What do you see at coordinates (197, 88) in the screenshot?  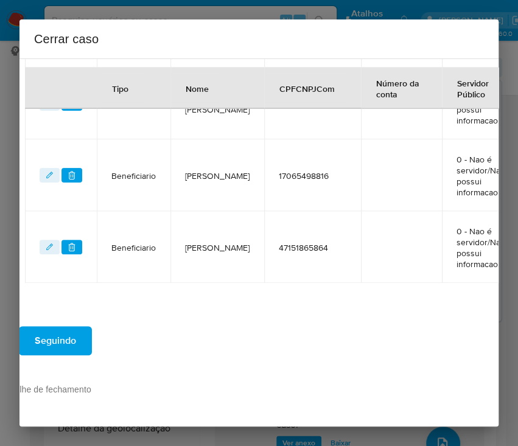 I see `div: Nome` at bounding box center [197, 88].